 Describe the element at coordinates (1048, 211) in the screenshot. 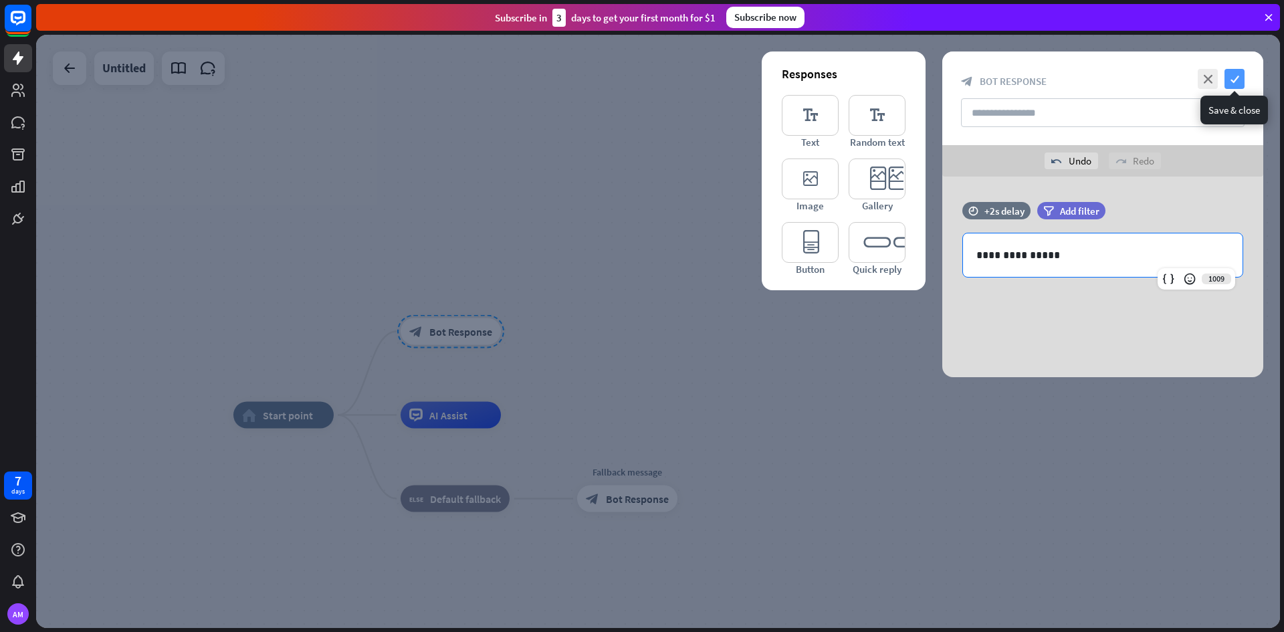

I see `i: filter` at that location.